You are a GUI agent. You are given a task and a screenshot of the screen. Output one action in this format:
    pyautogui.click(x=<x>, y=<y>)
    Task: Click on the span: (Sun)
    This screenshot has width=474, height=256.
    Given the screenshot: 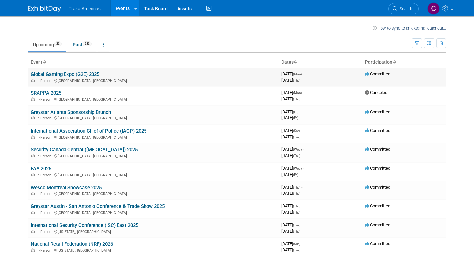 What is the action you would take?
    pyautogui.click(x=297, y=244)
    